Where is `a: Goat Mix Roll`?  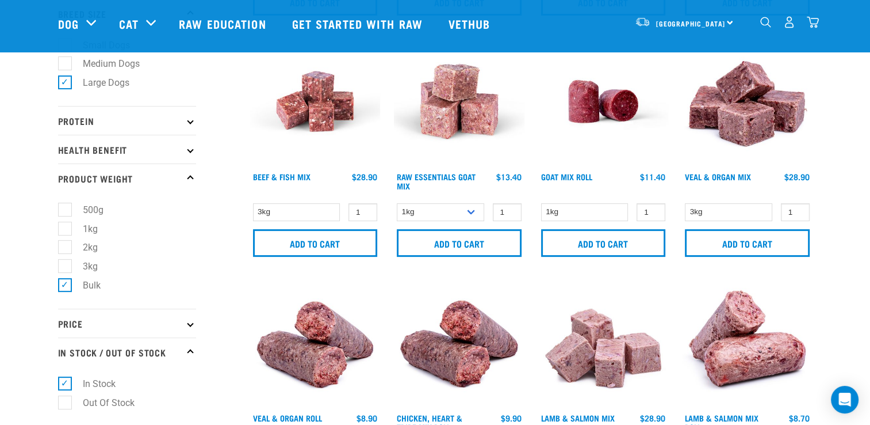
a: Goat Mix Roll is located at coordinates (567, 176).